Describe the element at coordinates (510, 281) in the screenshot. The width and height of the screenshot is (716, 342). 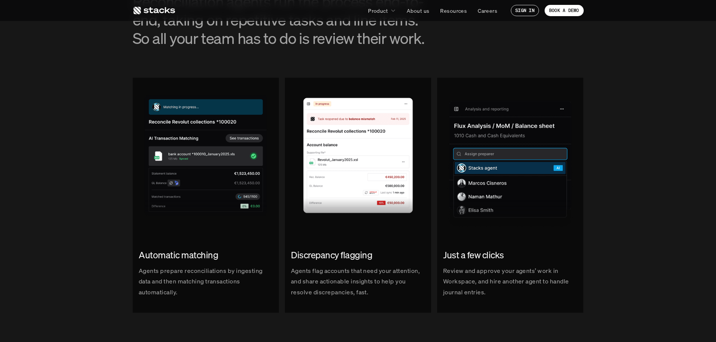
I see `p: Review and approve your agents’ work in Workspace, and hire another agent to handle journal entries.` at that location.